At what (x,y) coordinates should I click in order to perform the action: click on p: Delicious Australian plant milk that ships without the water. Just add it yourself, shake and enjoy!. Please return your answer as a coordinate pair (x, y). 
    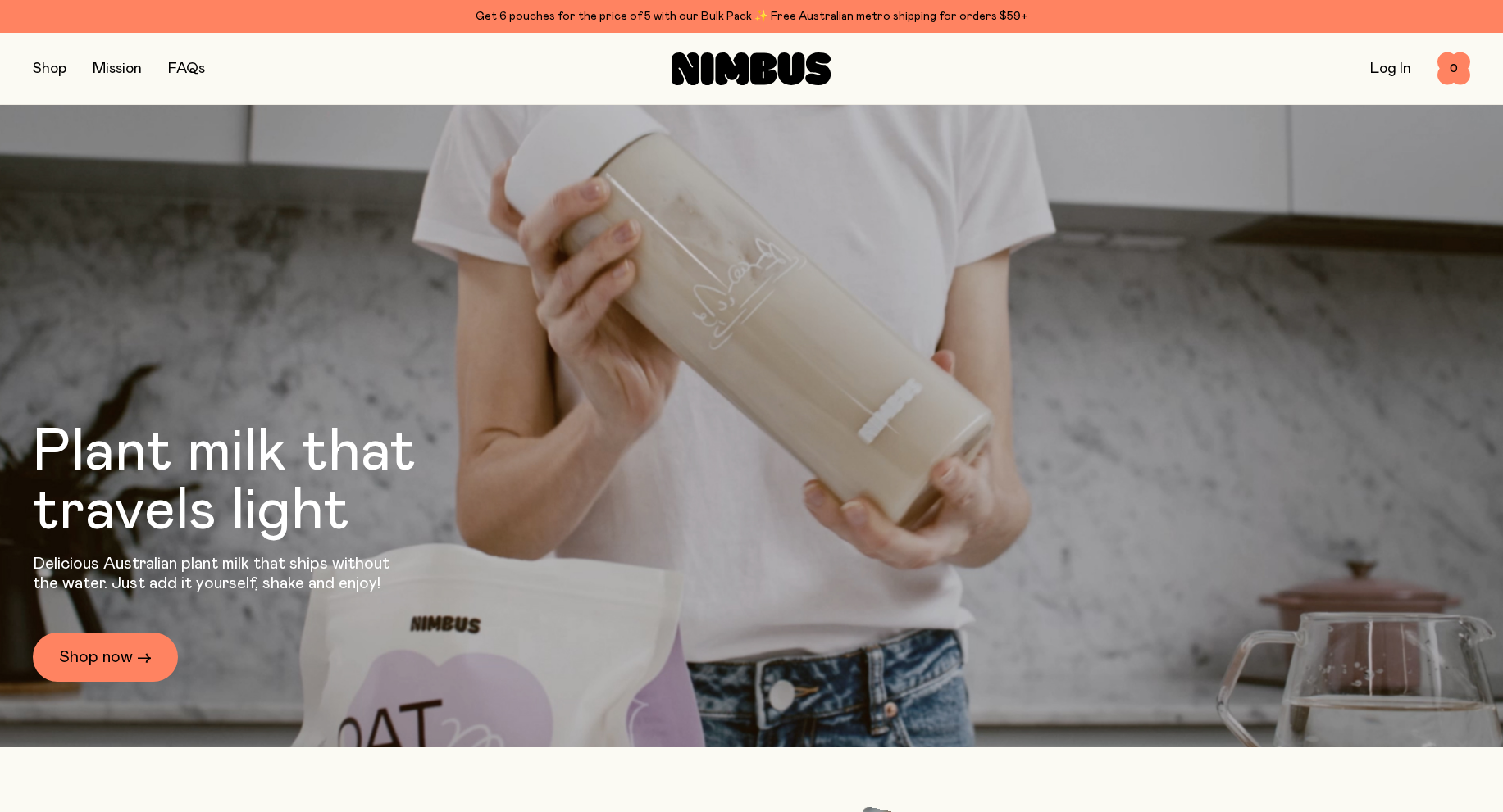
    Looking at the image, I should click on (217, 574).